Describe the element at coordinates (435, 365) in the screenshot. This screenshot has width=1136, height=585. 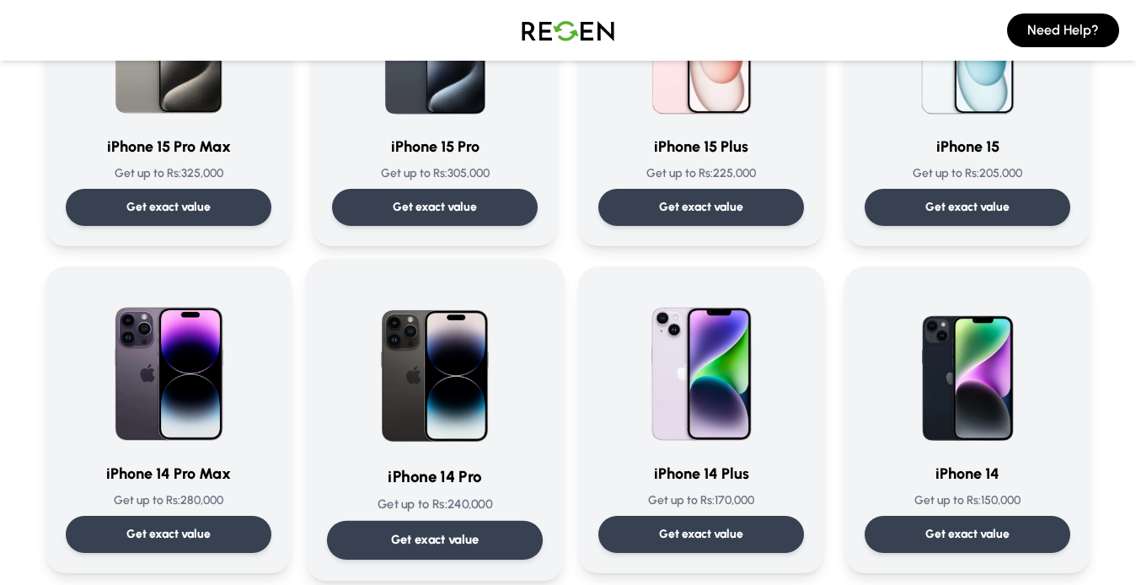
I see `img: iPhone 14 Pro` at that location.